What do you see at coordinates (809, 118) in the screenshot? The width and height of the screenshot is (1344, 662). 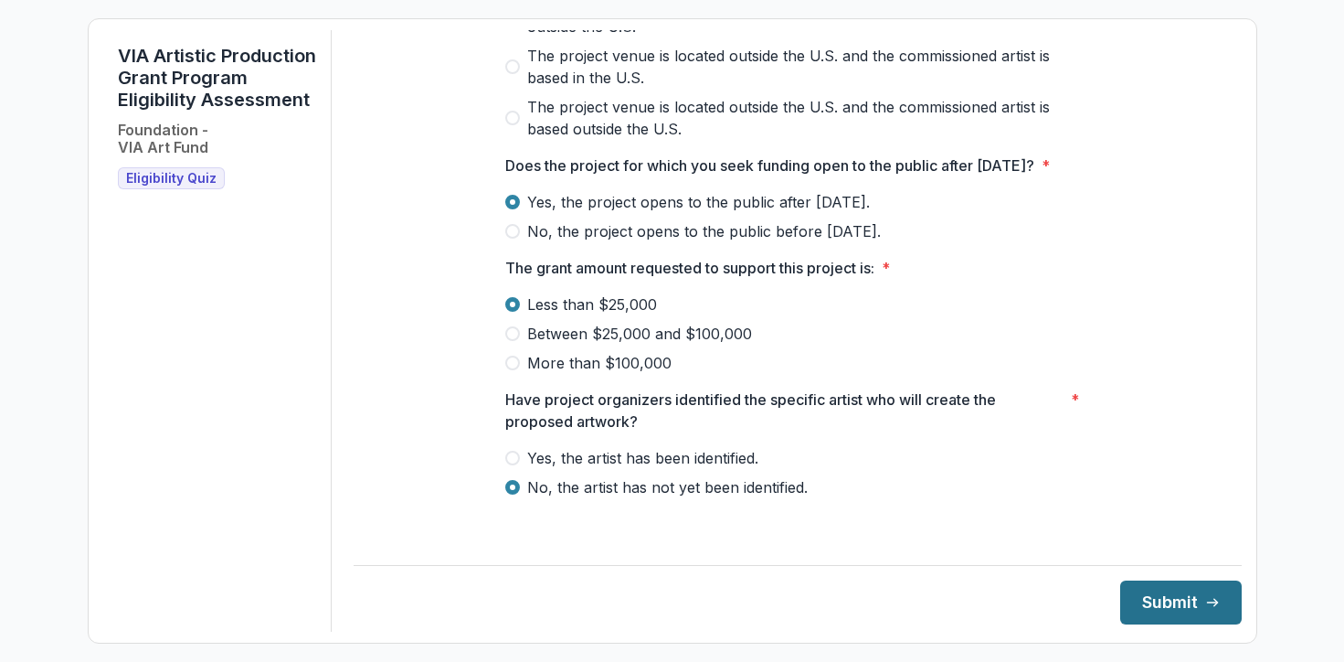 I see `span: The project venue is located outside the U.S. and the commissioned artist is based outside the U.S.` at bounding box center [809, 118].